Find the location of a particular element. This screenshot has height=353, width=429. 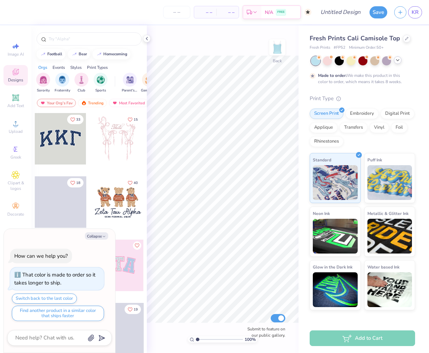

span: Club is located at coordinates (81, 91).